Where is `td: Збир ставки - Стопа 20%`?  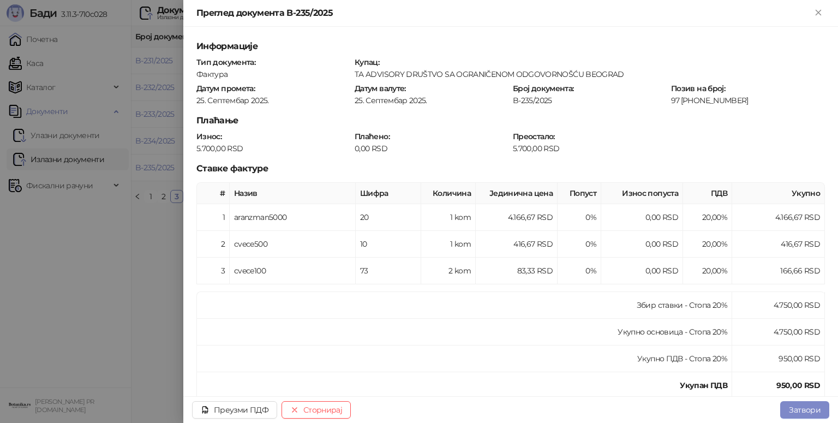 td: Збир ставки - Стопа 20% is located at coordinates (465, 305).